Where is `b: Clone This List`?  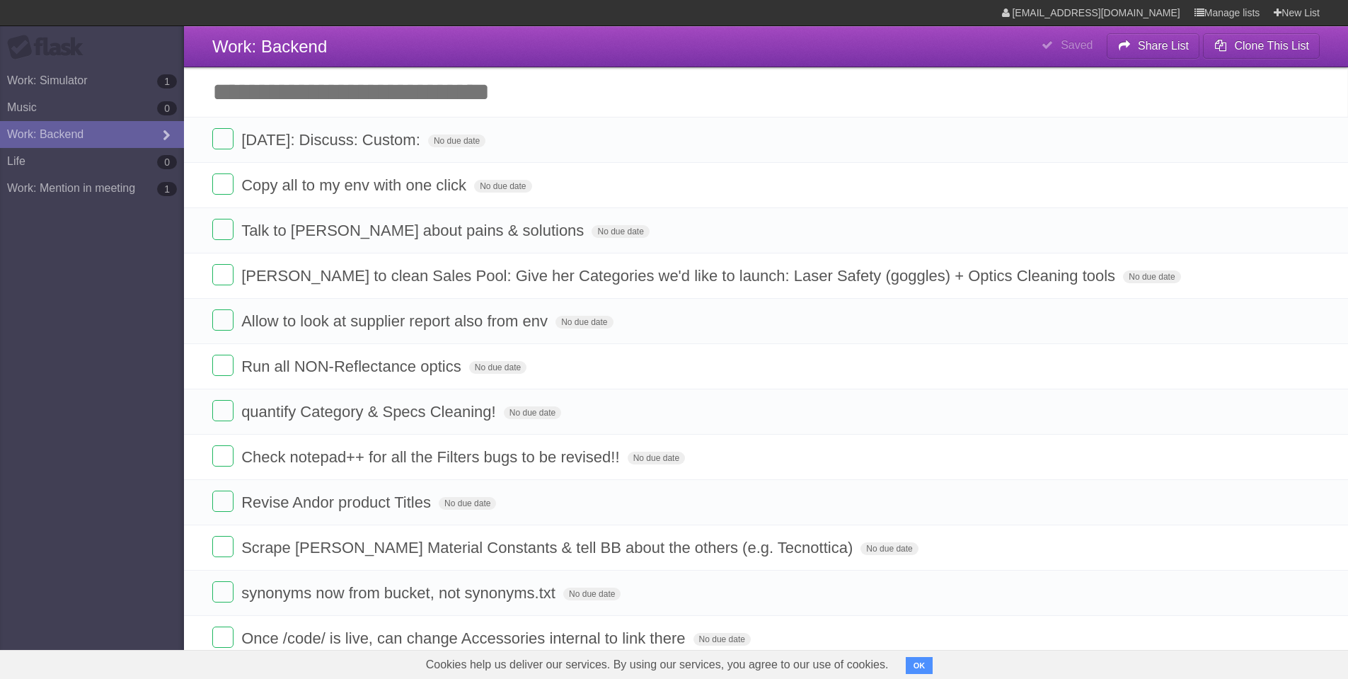 b: Clone This List is located at coordinates (1272, 45).